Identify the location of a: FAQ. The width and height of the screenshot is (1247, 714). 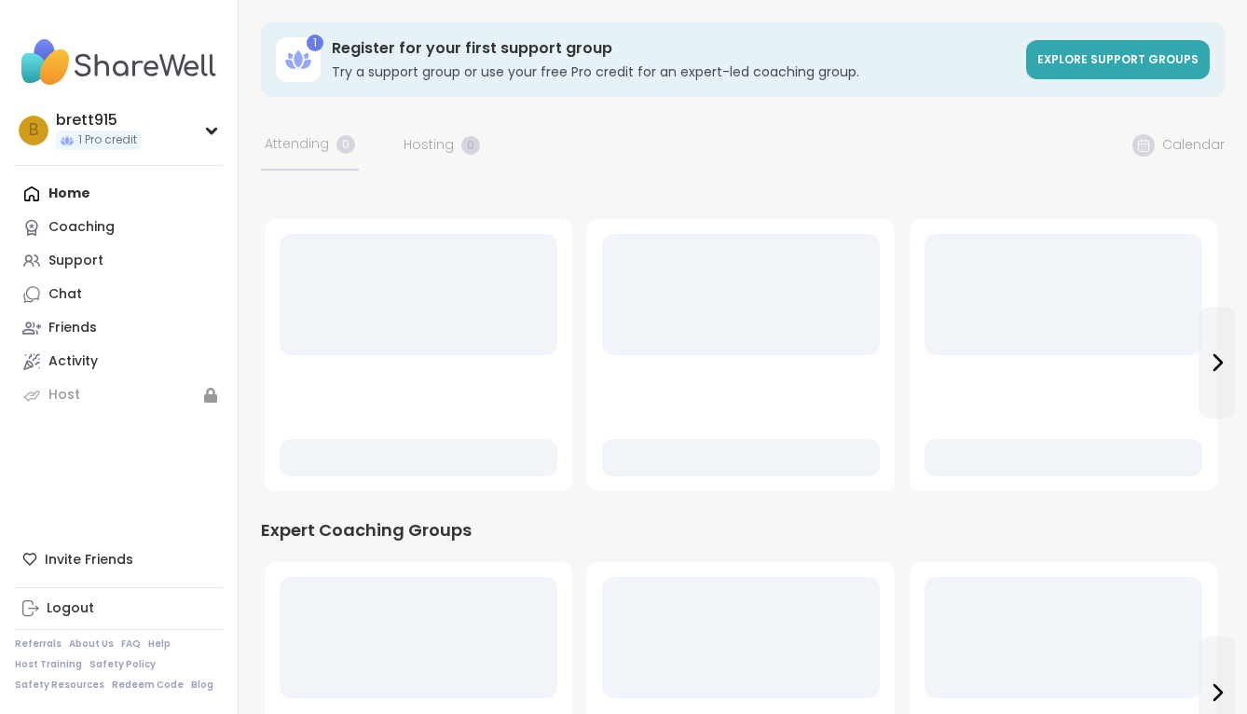
(130, 644).